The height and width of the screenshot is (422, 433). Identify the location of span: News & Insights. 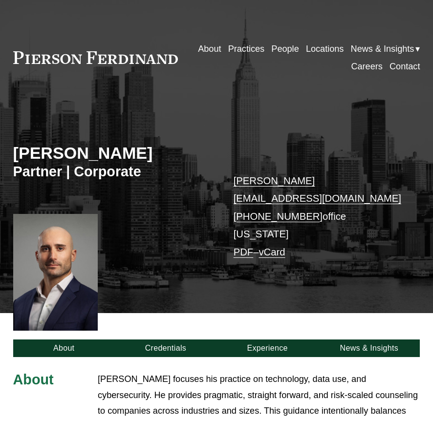
(383, 49).